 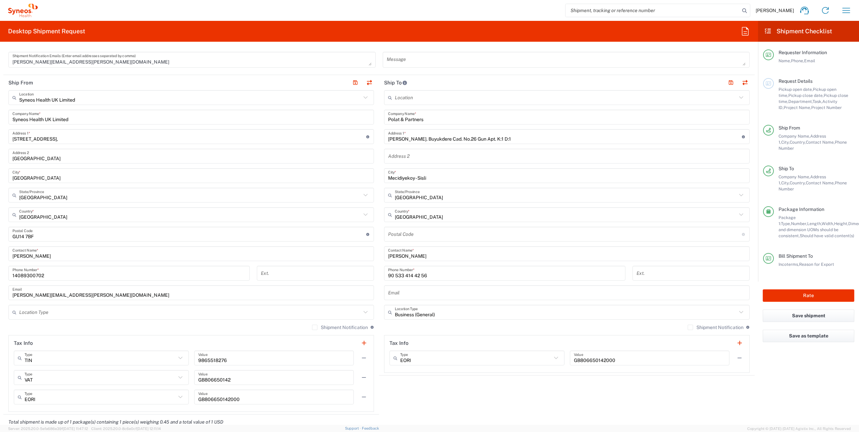 What do you see at coordinates (799, 223) in the screenshot?
I see `span: Number,` at bounding box center [799, 223].